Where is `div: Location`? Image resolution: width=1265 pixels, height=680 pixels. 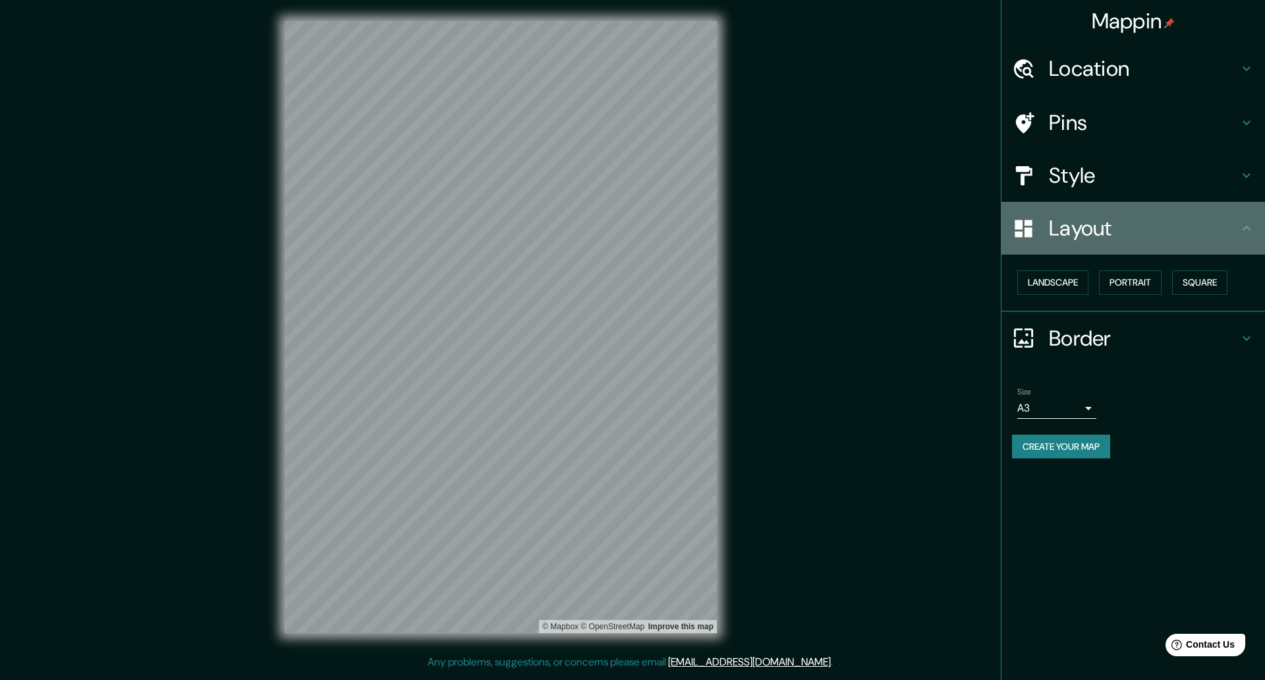
div: Location is located at coordinates (1134, 69).